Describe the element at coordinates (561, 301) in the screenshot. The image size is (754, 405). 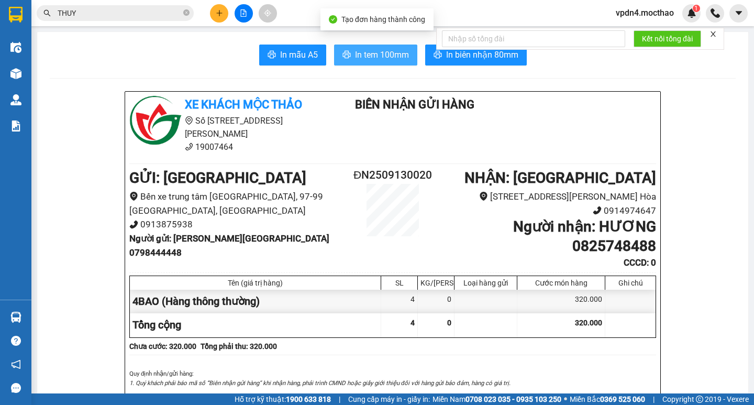
I see `div: 320.000` at that location.